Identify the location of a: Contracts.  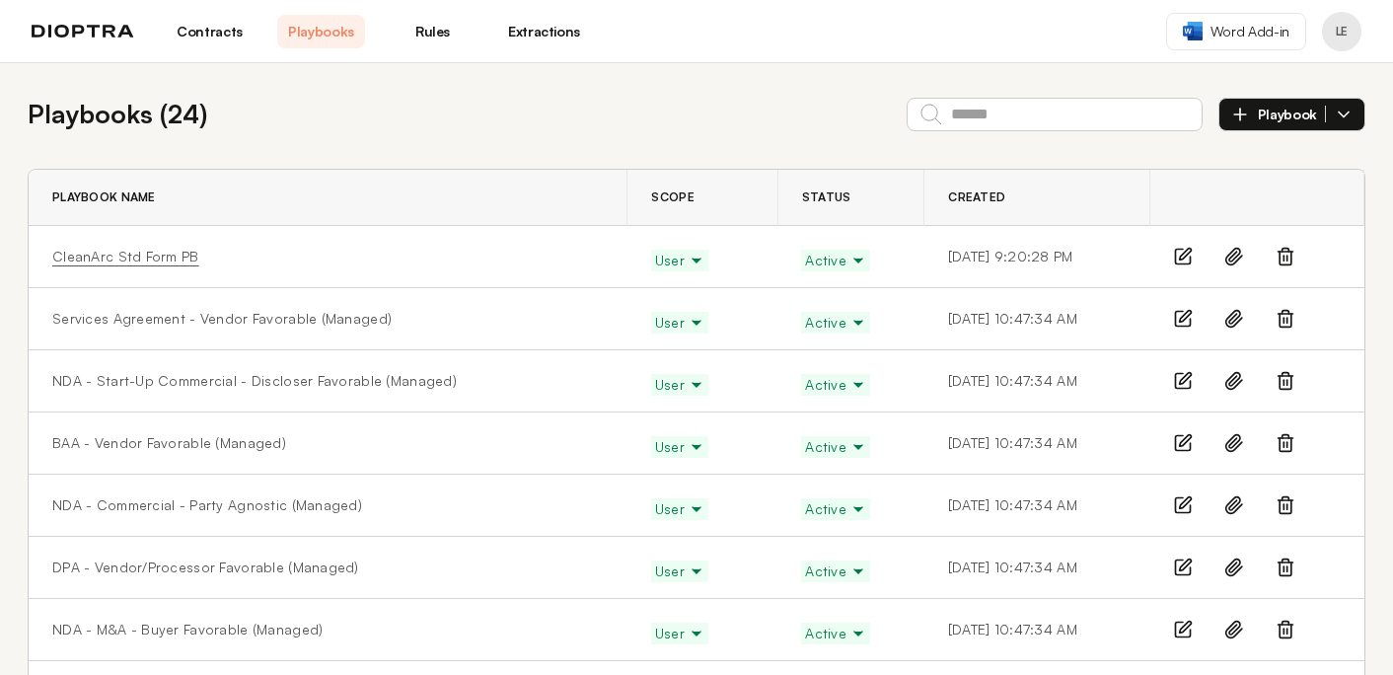
(209, 32).